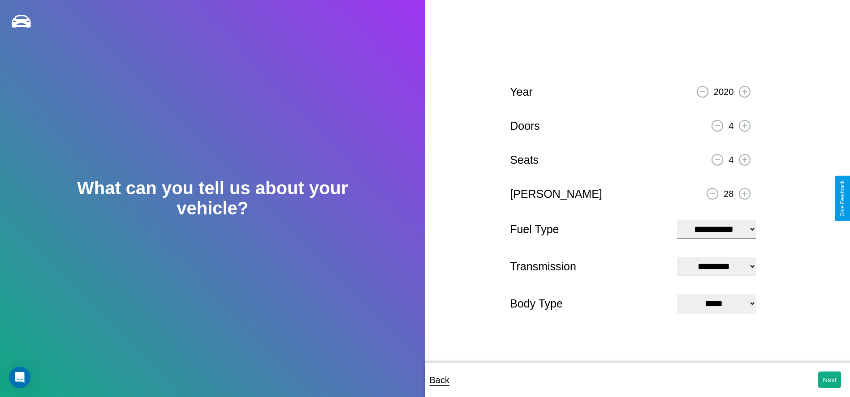  I want to click on div: Give Feedback, so click(842, 198).